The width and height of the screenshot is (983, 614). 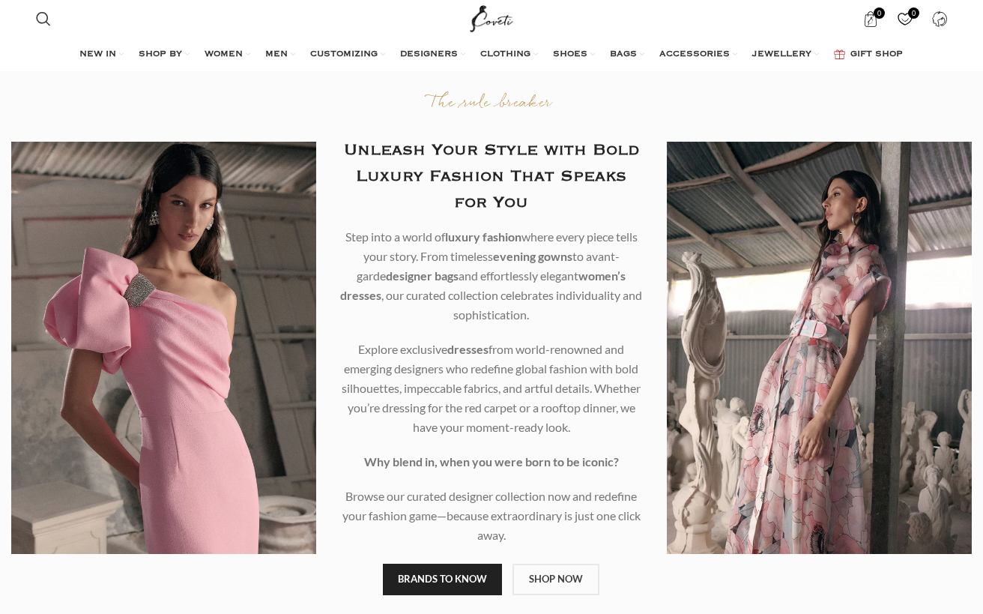 What do you see at coordinates (624, 55) in the screenshot?
I see `span: BAGS` at bounding box center [624, 55].